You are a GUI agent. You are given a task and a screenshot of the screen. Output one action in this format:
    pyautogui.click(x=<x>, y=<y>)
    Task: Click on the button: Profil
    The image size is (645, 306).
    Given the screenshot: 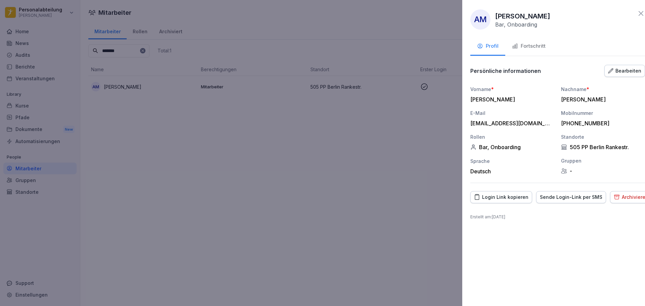 What is the action you would take?
    pyautogui.click(x=488, y=47)
    